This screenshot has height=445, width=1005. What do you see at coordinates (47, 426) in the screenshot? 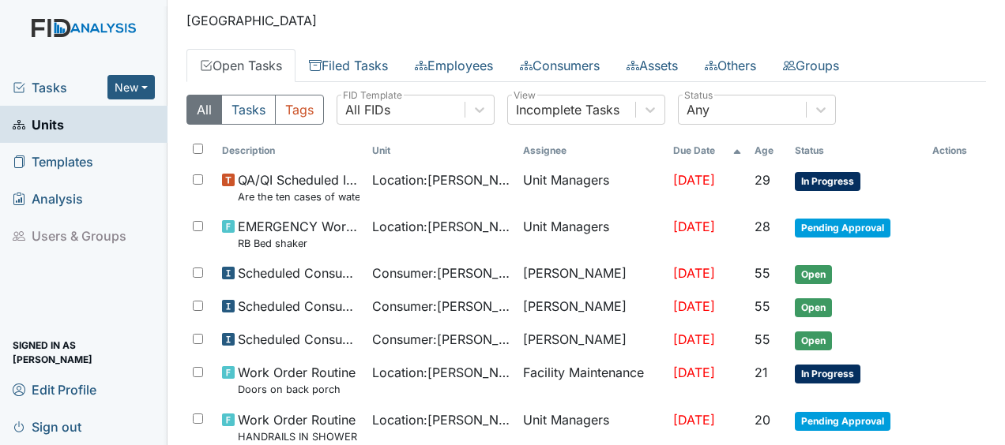
I see `span: Sign out` at bounding box center [47, 426].